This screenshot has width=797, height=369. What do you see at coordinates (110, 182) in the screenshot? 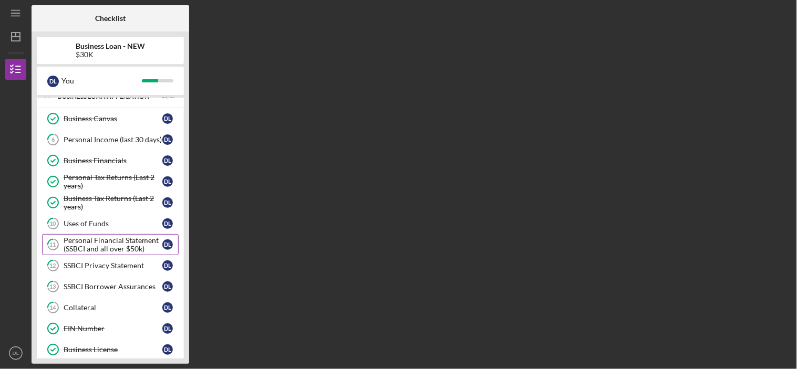
I see `a: Personal Tax Returns (Last 2 years)DL` at bounding box center [110, 182].